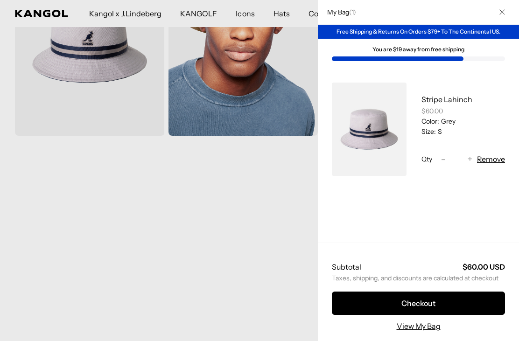 This screenshot has height=341, width=519. I want to click on strong: $60.00 USD, so click(484, 267).